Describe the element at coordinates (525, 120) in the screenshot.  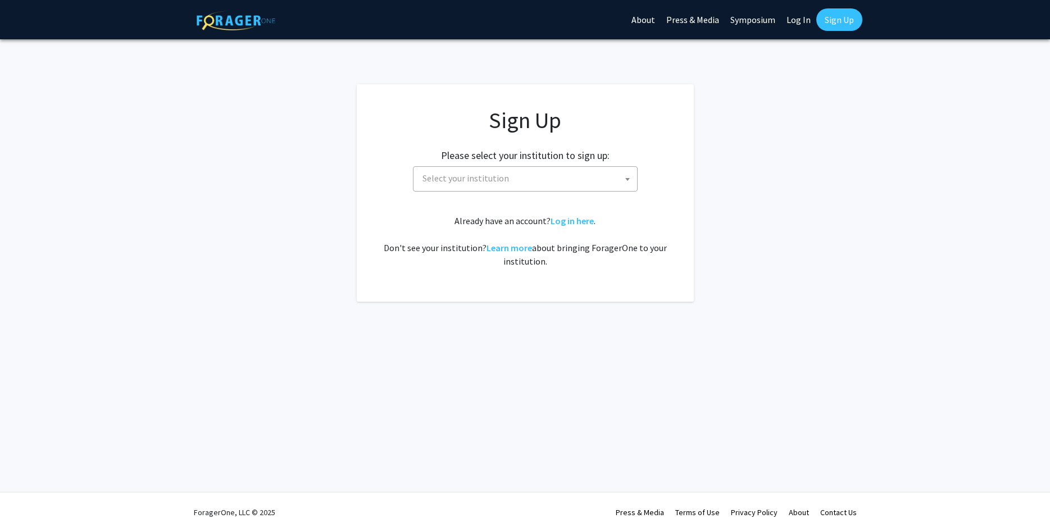
I see `h1: Sign Up` at that location.